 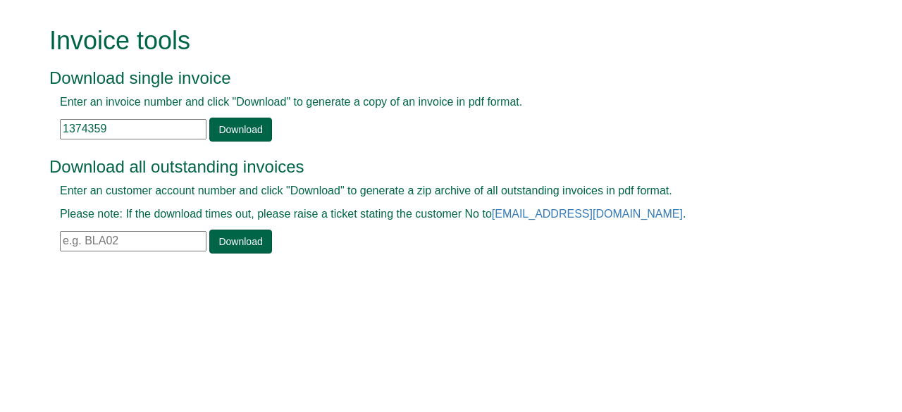 I want to click on p: Please note: If the download times out, please raise a ticket stating the customer No to ., so click(x=435, y=214).